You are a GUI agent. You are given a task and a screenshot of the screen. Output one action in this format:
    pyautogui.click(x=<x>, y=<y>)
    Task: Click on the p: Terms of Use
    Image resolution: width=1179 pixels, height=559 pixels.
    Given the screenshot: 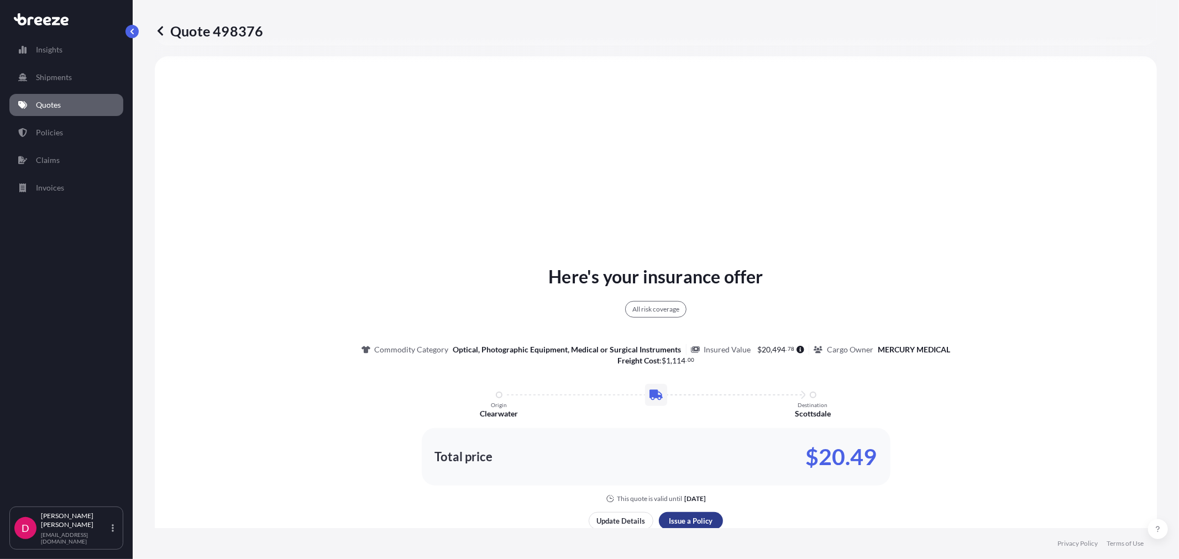 What is the action you would take?
    pyautogui.click(x=1125, y=544)
    